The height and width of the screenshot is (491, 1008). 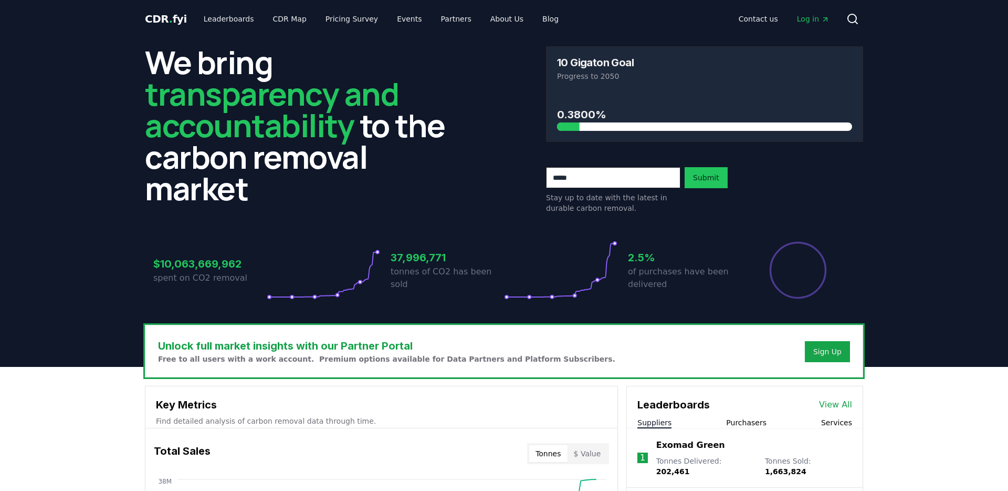 What do you see at coordinates (588, 453) in the screenshot?
I see `button: $ Value` at bounding box center [588, 453].